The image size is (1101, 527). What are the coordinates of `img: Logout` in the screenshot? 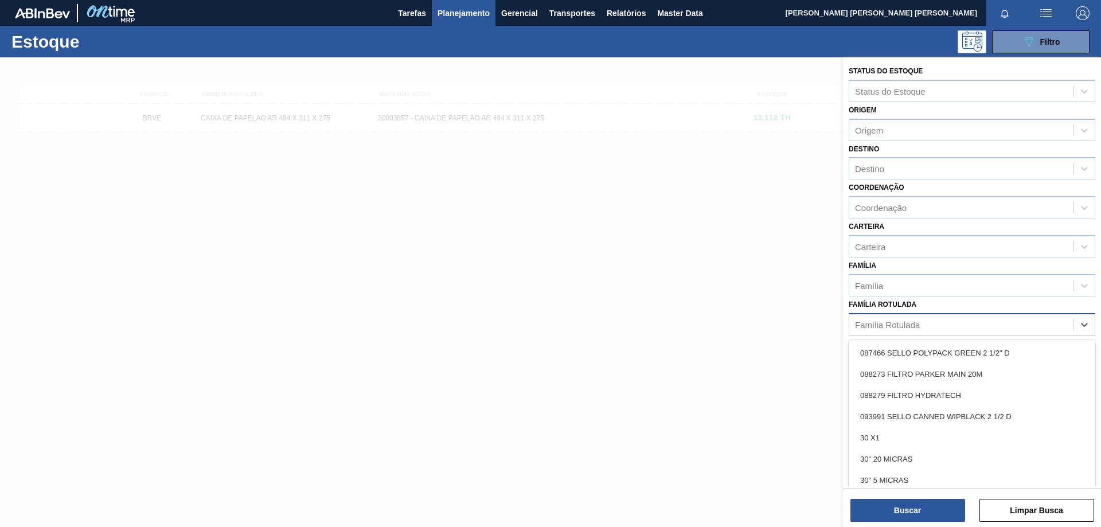 It's located at (1082, 13).